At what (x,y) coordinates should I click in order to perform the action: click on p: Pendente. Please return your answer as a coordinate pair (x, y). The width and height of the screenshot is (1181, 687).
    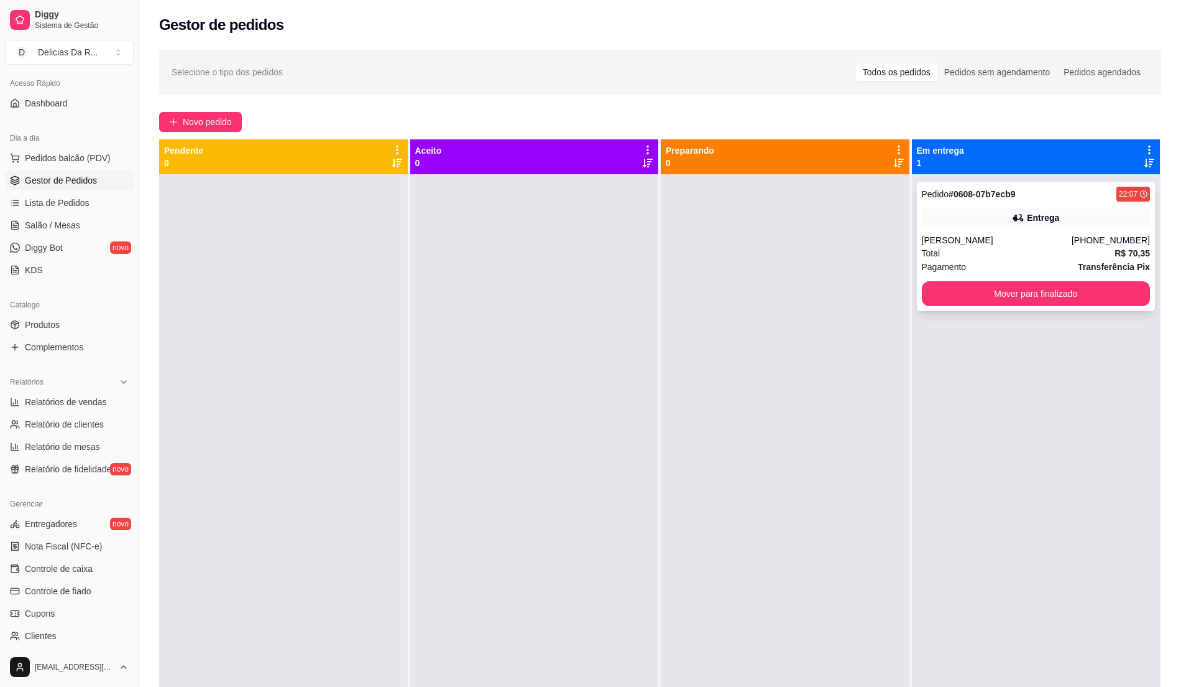
    Looking at the image, I should click on (183, 150).